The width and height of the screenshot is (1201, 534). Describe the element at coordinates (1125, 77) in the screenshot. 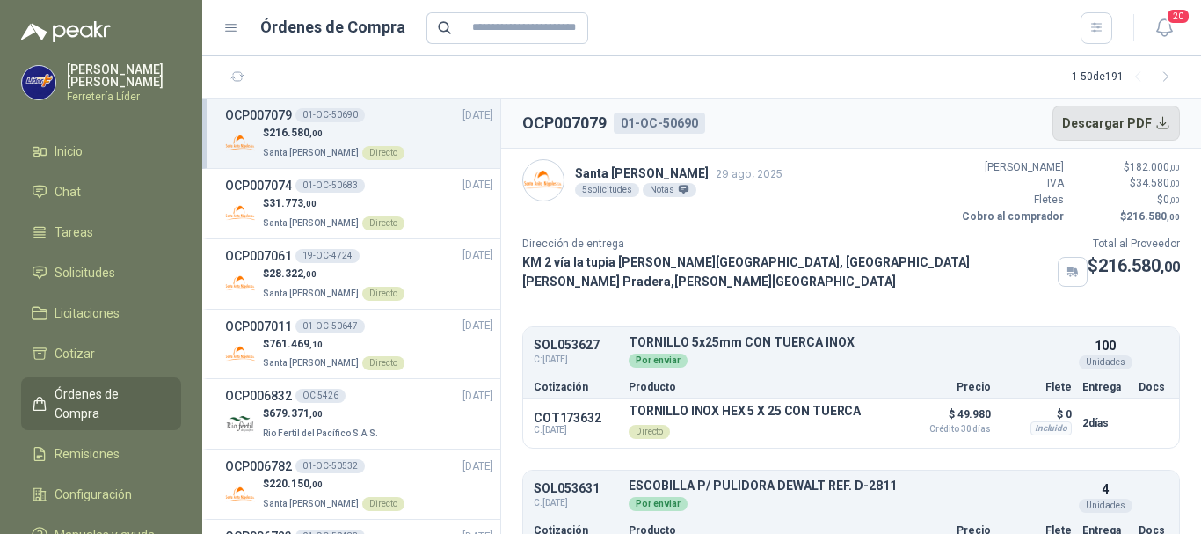

I see `div: 1 - 50 de 191` at that location.